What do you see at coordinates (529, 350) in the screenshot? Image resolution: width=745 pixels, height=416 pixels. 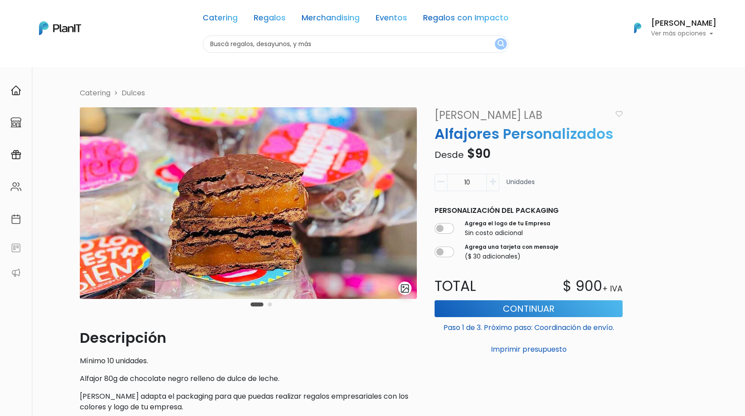 I see `button: Imprimir presupuesto` at bounding box center [529, 350].